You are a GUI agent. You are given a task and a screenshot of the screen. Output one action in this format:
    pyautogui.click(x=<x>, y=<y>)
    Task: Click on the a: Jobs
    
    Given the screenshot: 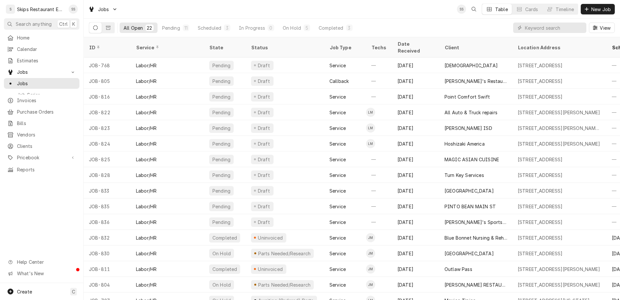 What is the action you would take?
    pyautogui.click(x=42, y=83)
    